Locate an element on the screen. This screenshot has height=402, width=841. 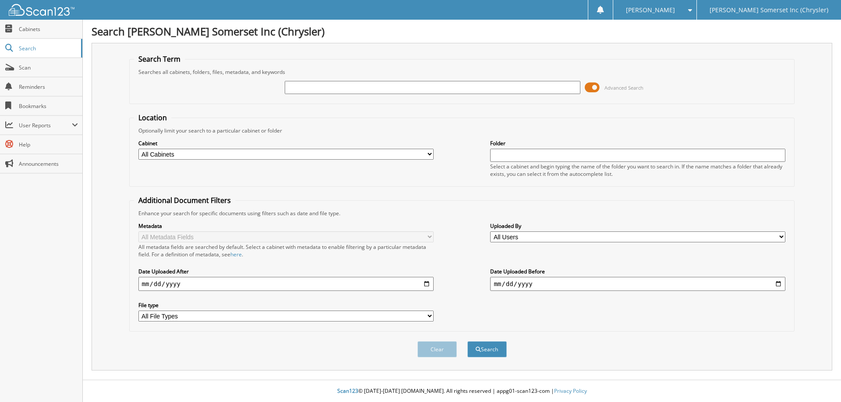
span: User Reports is located at coordinates (45, 125).